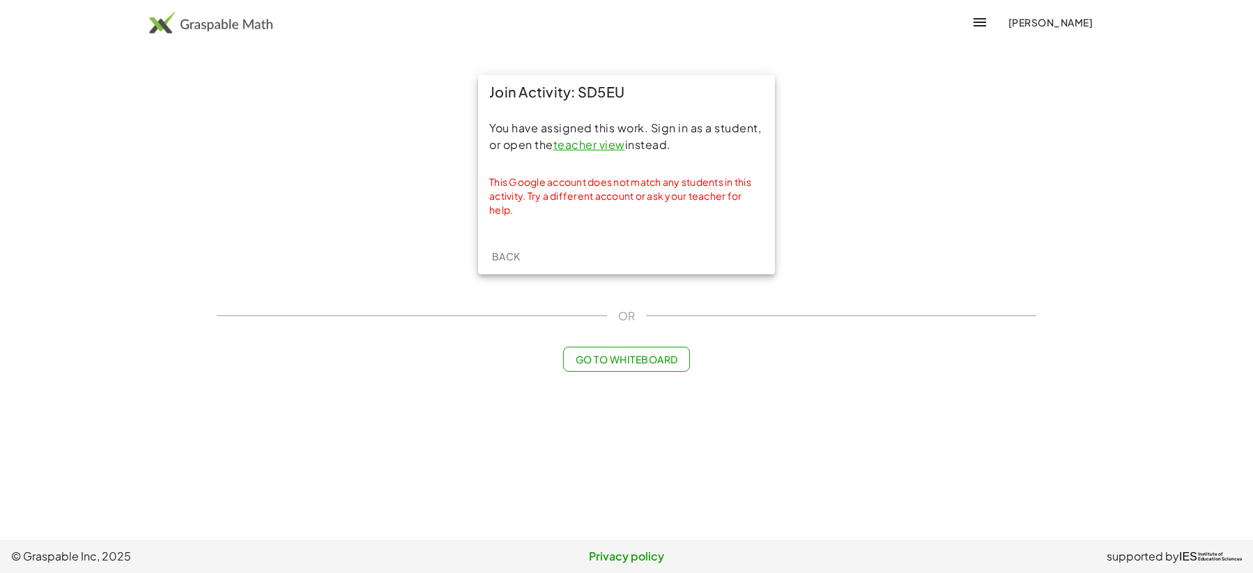 The height and width of the screenshot is (573, 1253). Describe the element at coordinates (1219, 557) in the screenshot. I see `span: Institute of Education Sciences` at that location.